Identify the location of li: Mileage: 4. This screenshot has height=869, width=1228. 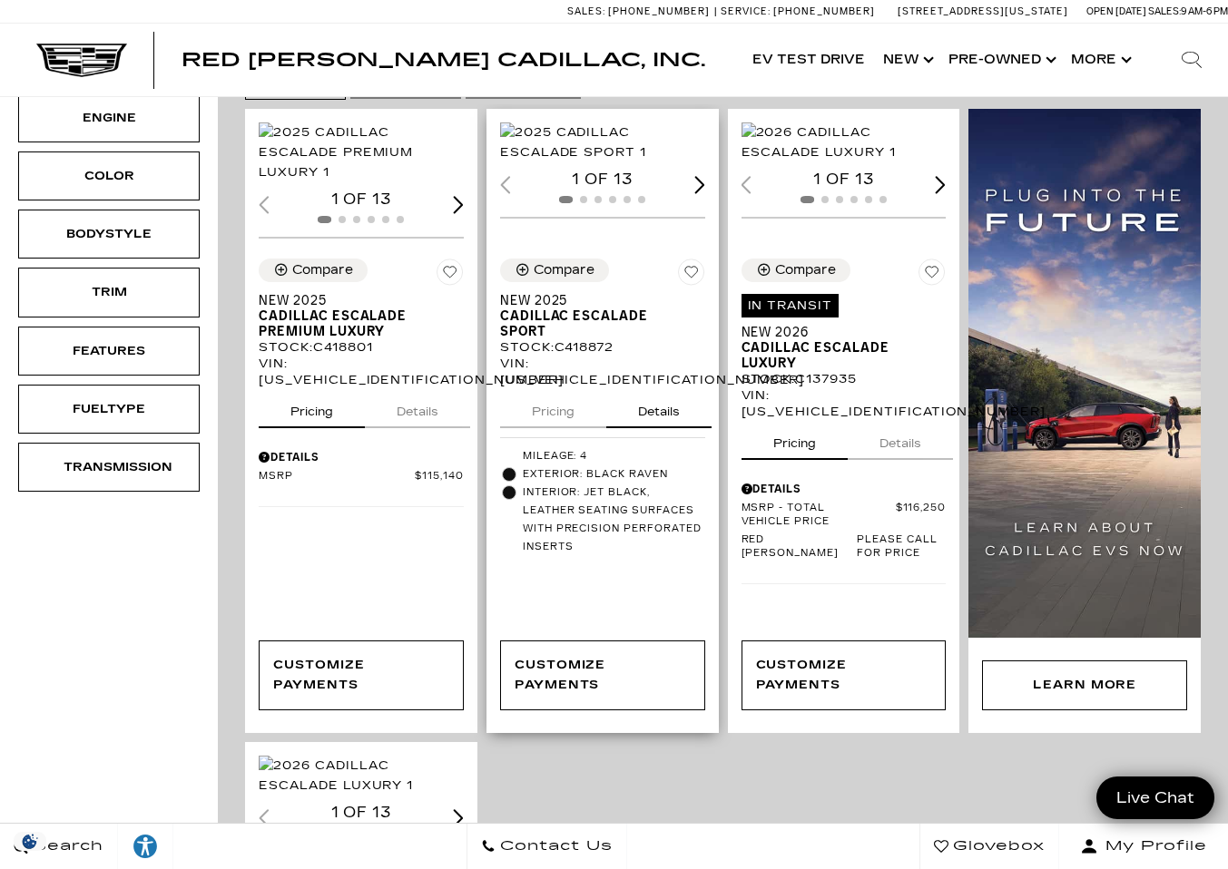
(603, 456).